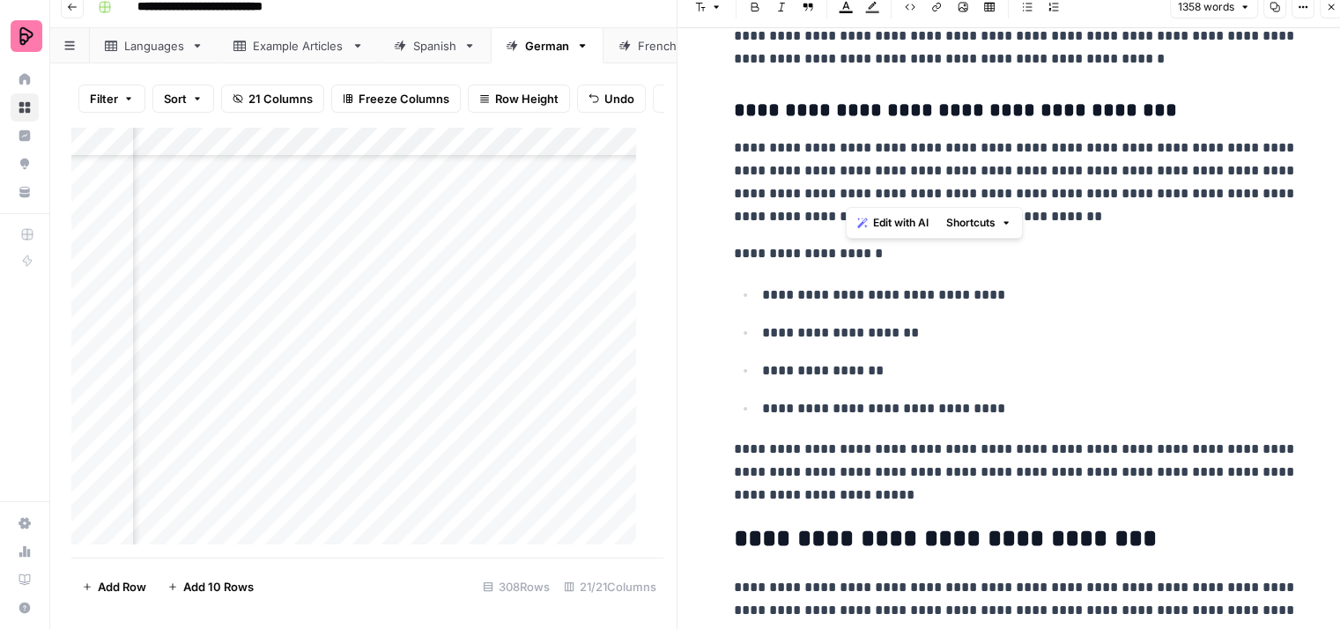 This screenshot has width=1340, height=629. Describe the element at coordinates (25, 136) in the screenshot. I see `a: Insights` at that location.